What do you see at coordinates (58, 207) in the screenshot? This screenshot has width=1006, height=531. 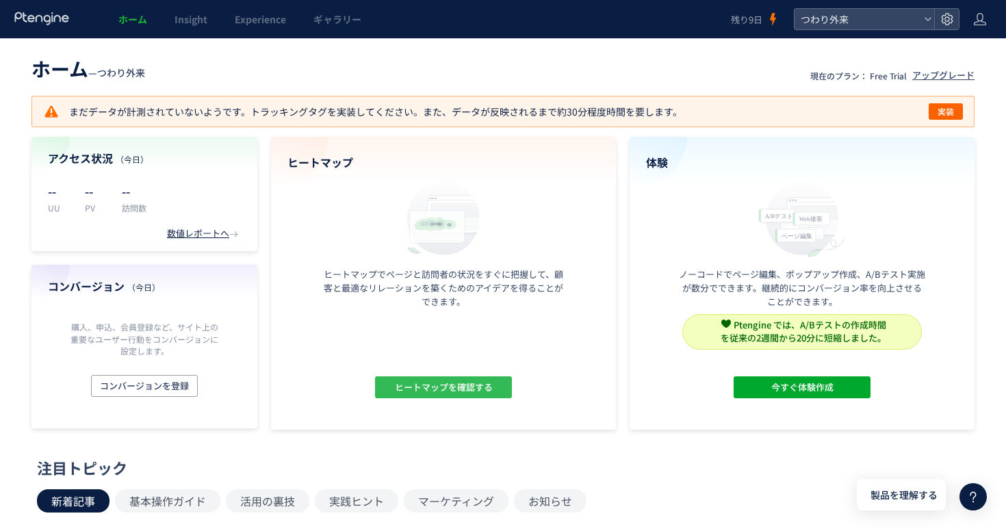 I see `p: UU` at bounding box center [58, 207].